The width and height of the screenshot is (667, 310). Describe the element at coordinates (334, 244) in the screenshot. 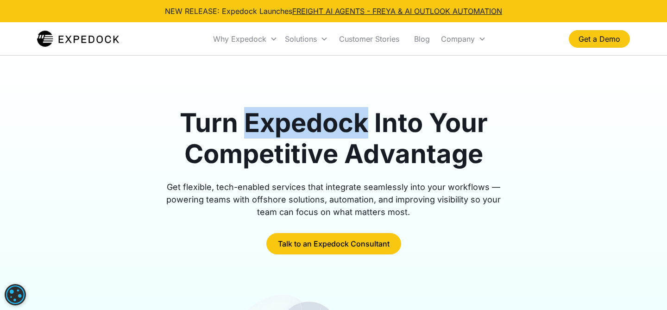

I see `a: Talk to an Expedock Consultant` at that location.